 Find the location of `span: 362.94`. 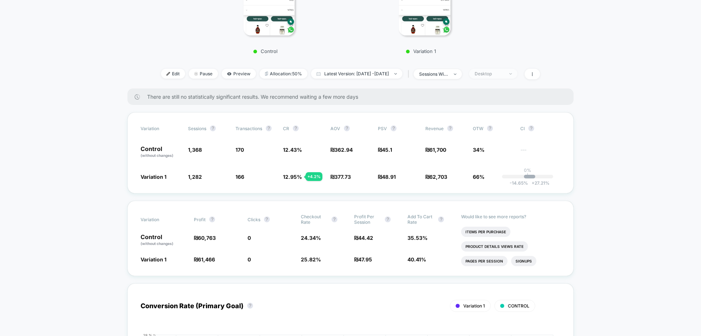

span: 362.94 is located at coordinates (344, 149).